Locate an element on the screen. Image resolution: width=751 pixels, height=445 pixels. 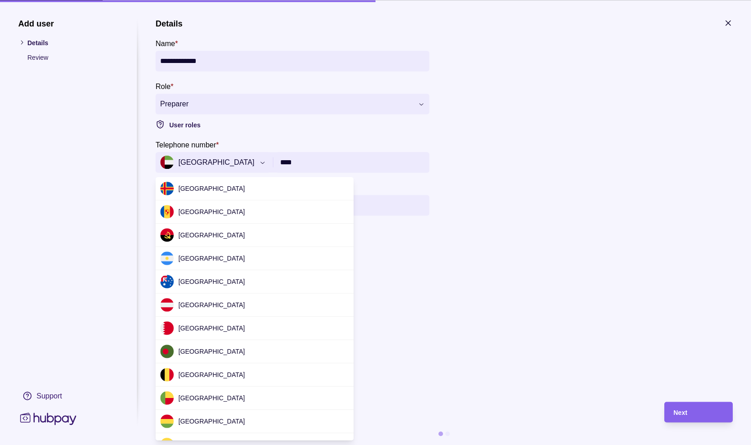
p: Role is located at coordinates (163, 86).